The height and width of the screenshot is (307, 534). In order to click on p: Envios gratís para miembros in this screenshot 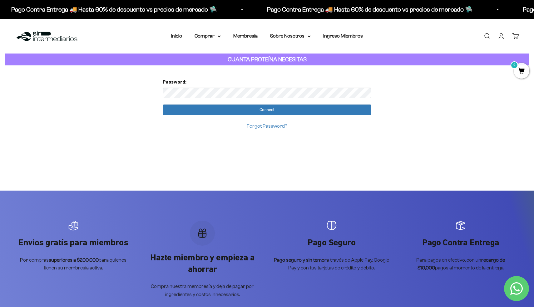, I will do `click(73, 242)`.